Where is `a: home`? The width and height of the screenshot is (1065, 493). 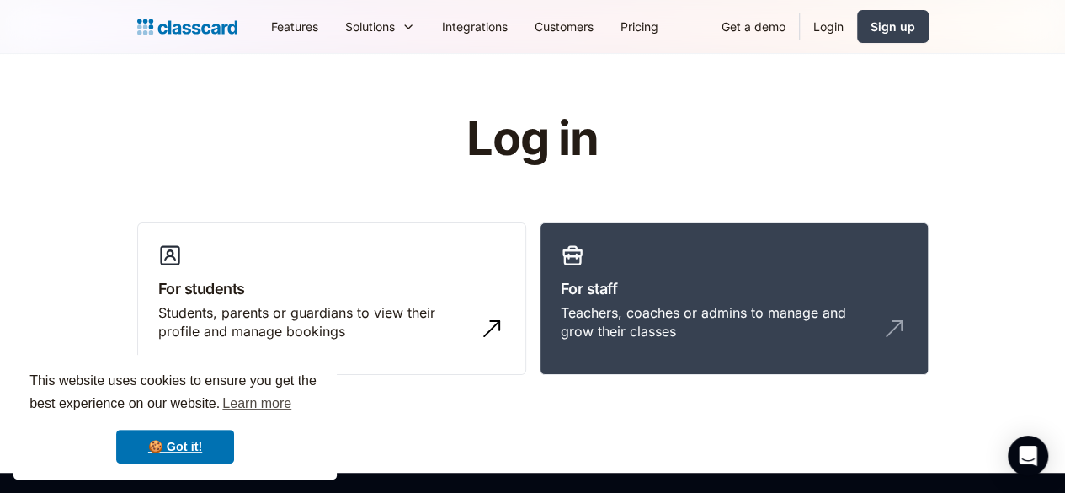
a: home is located at coordinates (187, 27).